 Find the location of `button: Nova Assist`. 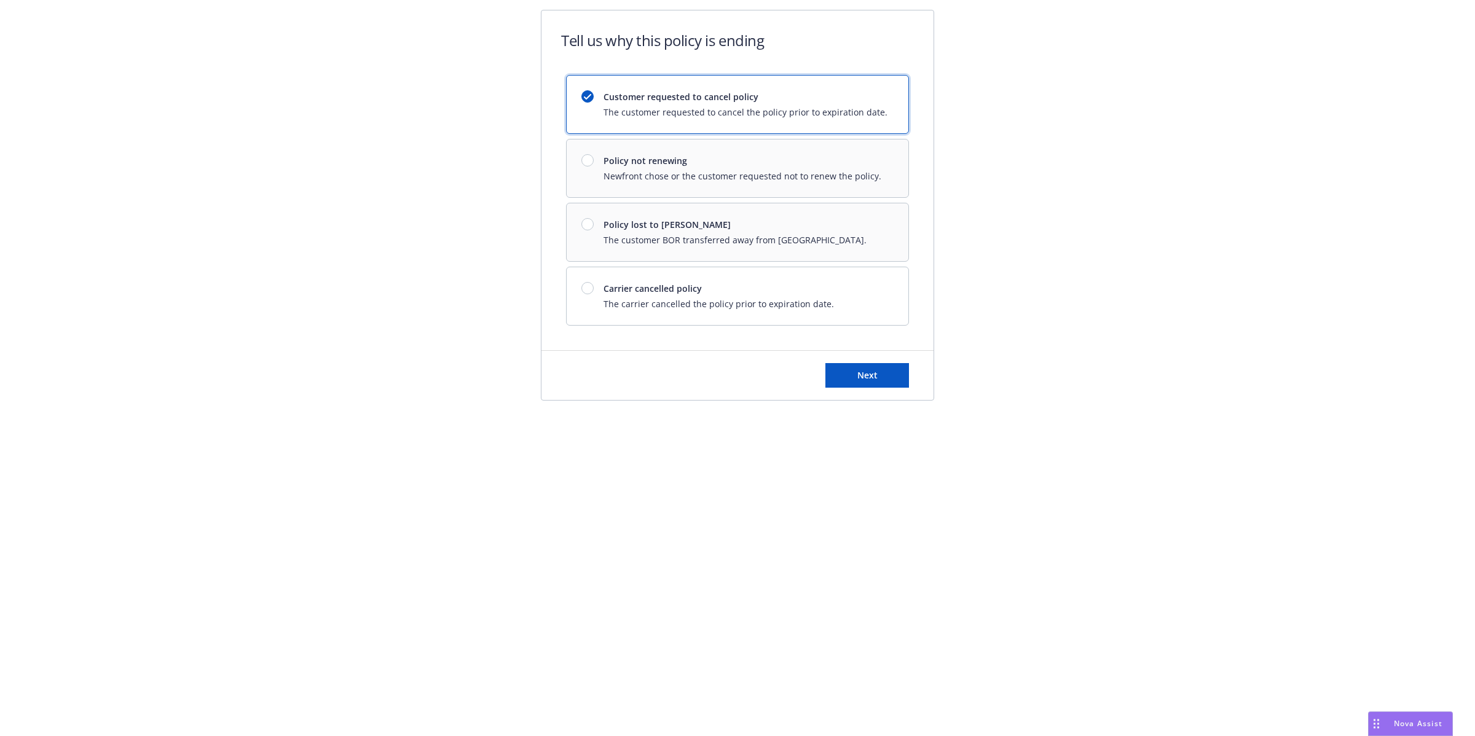

button: Nova Assist is located at coordinates (1411, 724).